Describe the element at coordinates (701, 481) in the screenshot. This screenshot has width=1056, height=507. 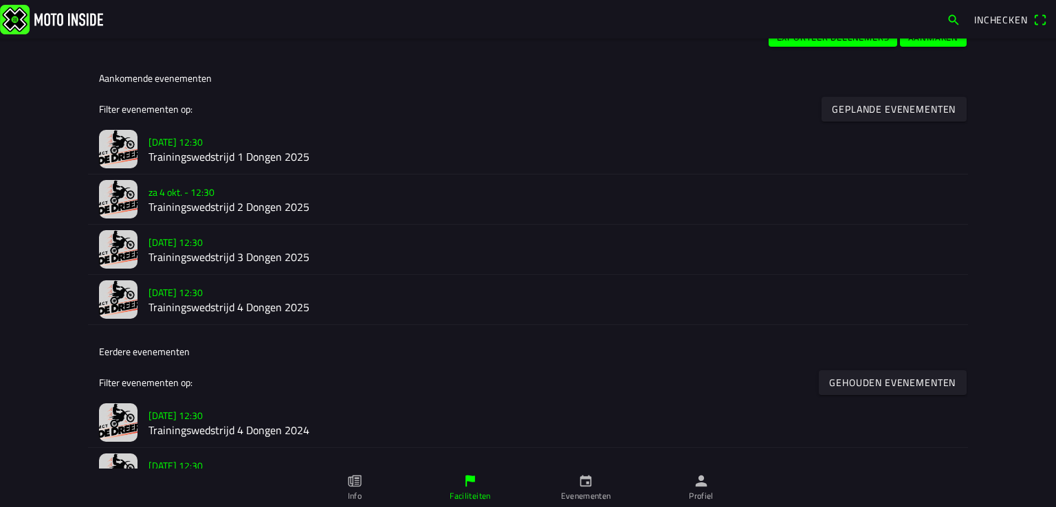
I see `ion-icon: person` at that location.